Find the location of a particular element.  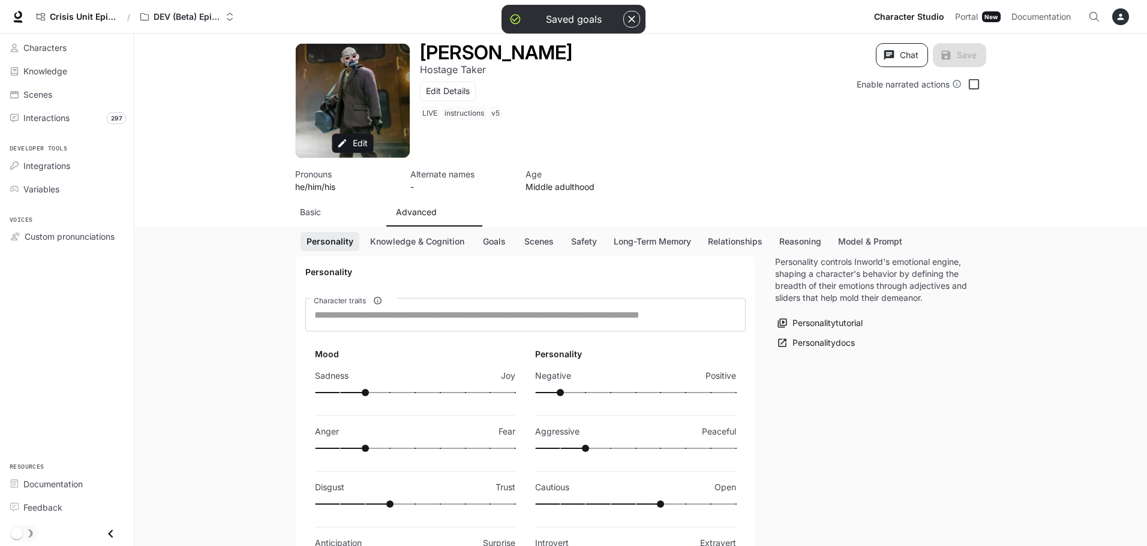

button: Goals is located at coordinates (494, 242).